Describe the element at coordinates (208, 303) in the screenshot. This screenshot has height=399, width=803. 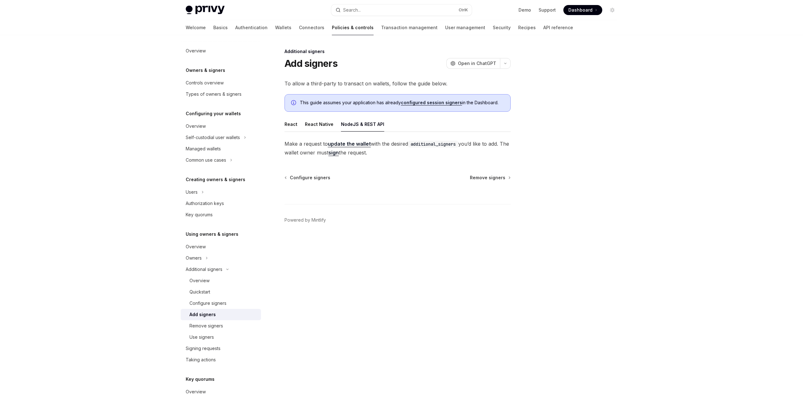
I see `div: Configure signers` at that location.